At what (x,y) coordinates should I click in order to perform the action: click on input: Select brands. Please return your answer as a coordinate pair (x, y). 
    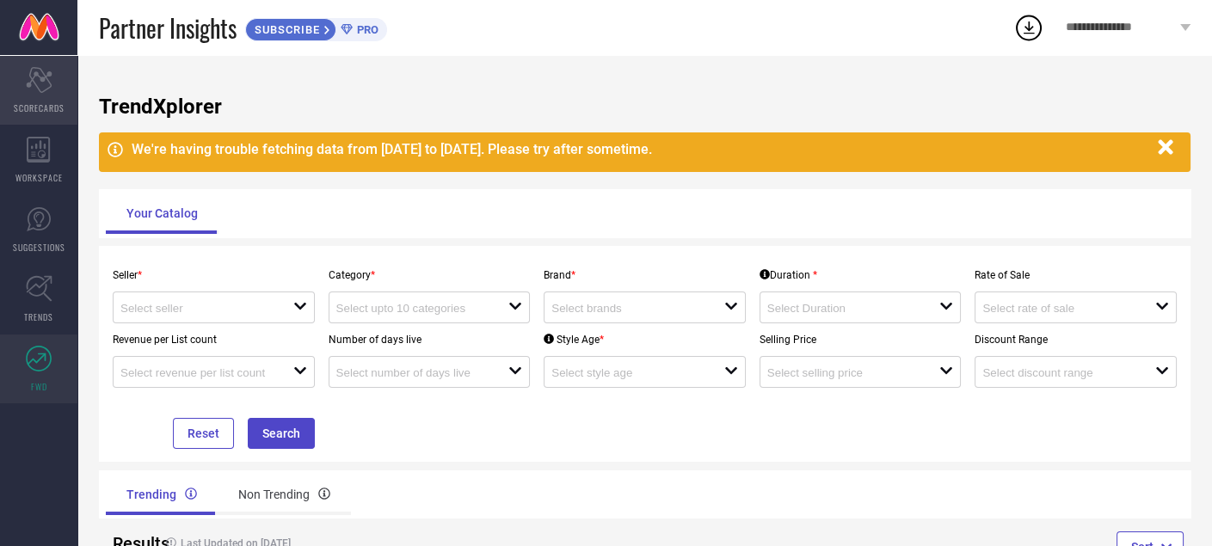
    Looking at the image, I should click on (629, 308).